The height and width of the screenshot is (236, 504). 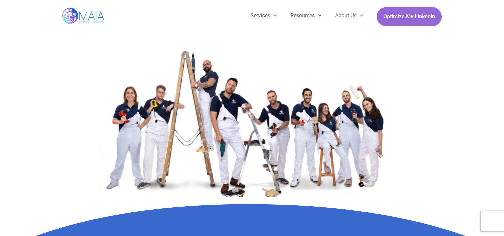 I want to click on span: Optimize My Linkedin, so click(x=409, y=17).